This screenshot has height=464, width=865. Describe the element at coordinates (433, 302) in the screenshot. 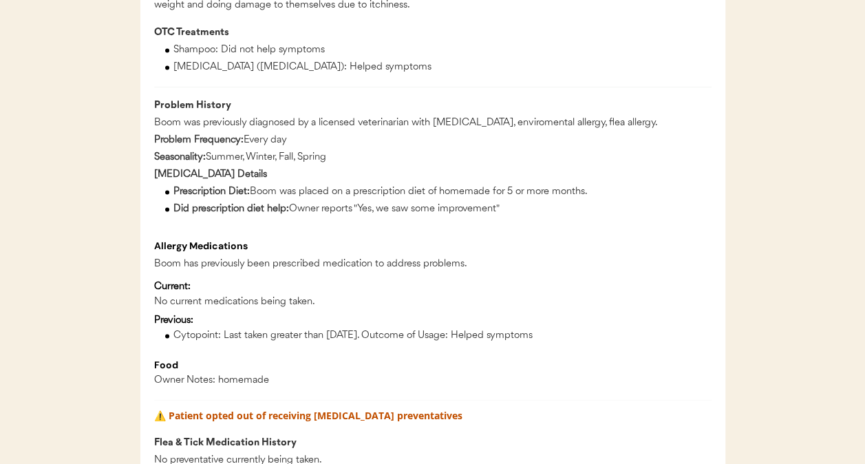

I see `div: No current medications being taken.` at that location.